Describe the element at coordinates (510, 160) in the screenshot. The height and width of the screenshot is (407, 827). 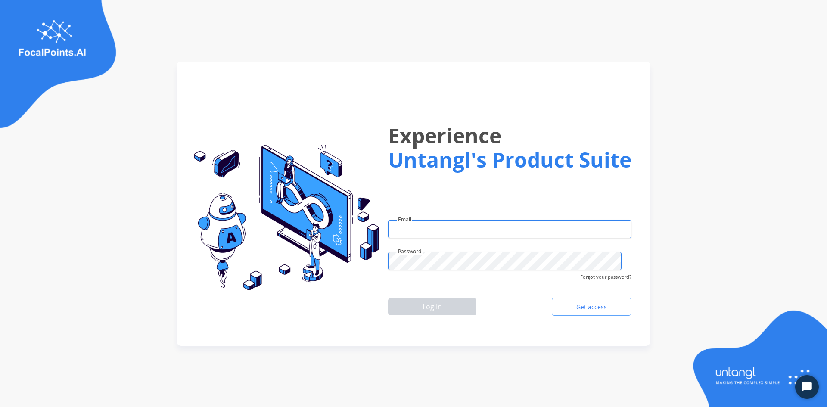
I see `h1: Untangl's Product Suite` at that location.